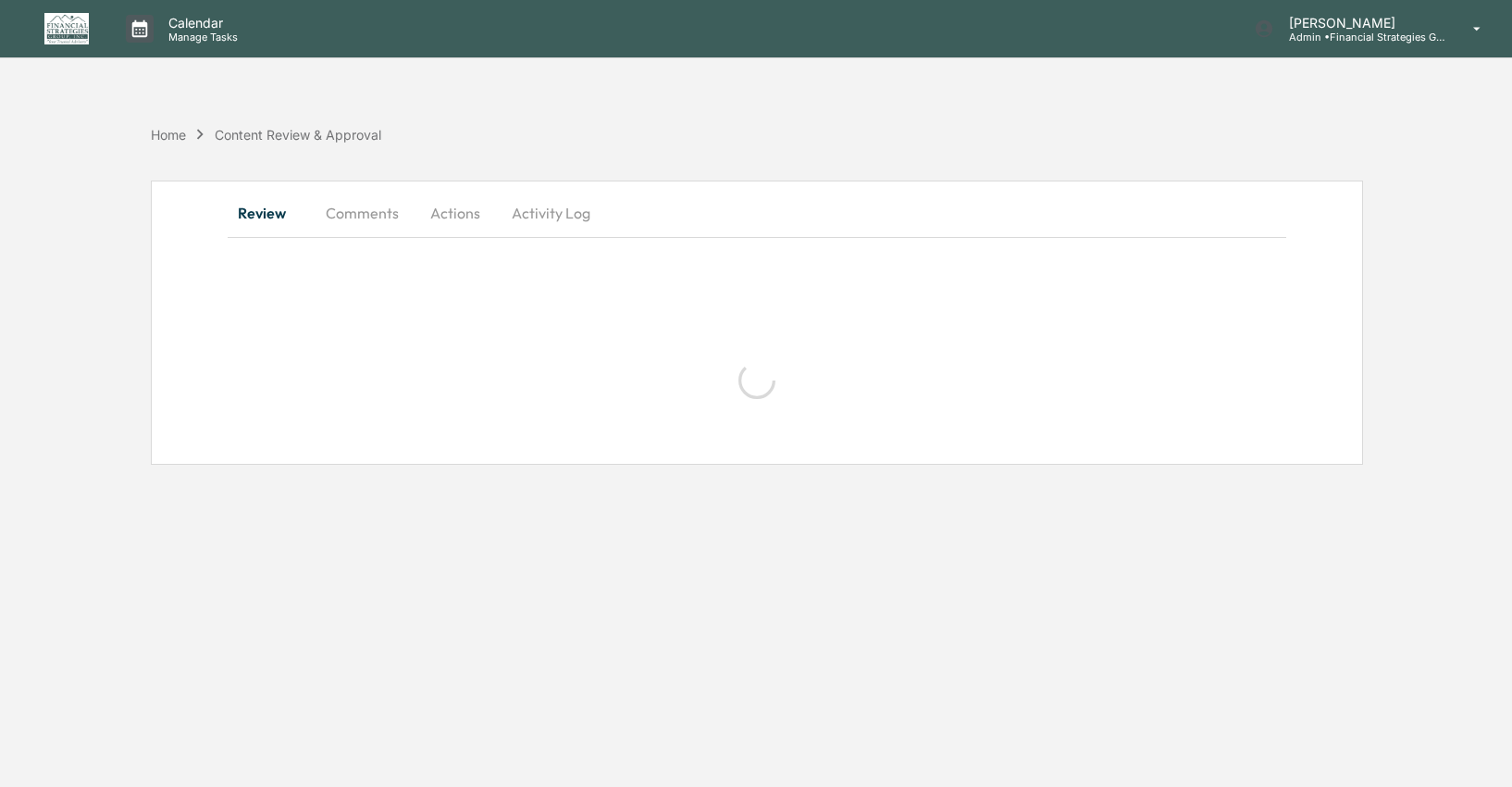 The height and width of the screenshot is (787, 1512). I want to click on button: Comments, so click(362, 213).